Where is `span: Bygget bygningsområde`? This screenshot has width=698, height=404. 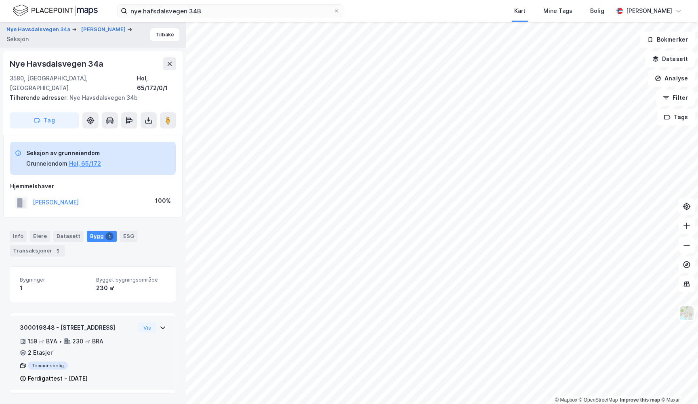
span: Bygget bygningsområde is located at coordinates (131, 279).